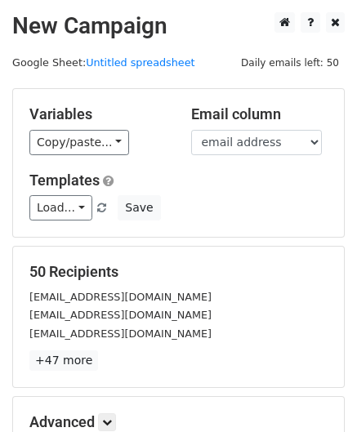  What do you see at coordinates (178, 272) in the screenshot?
I see `h5: 50 Recipients` at bounding box center [178, 272].